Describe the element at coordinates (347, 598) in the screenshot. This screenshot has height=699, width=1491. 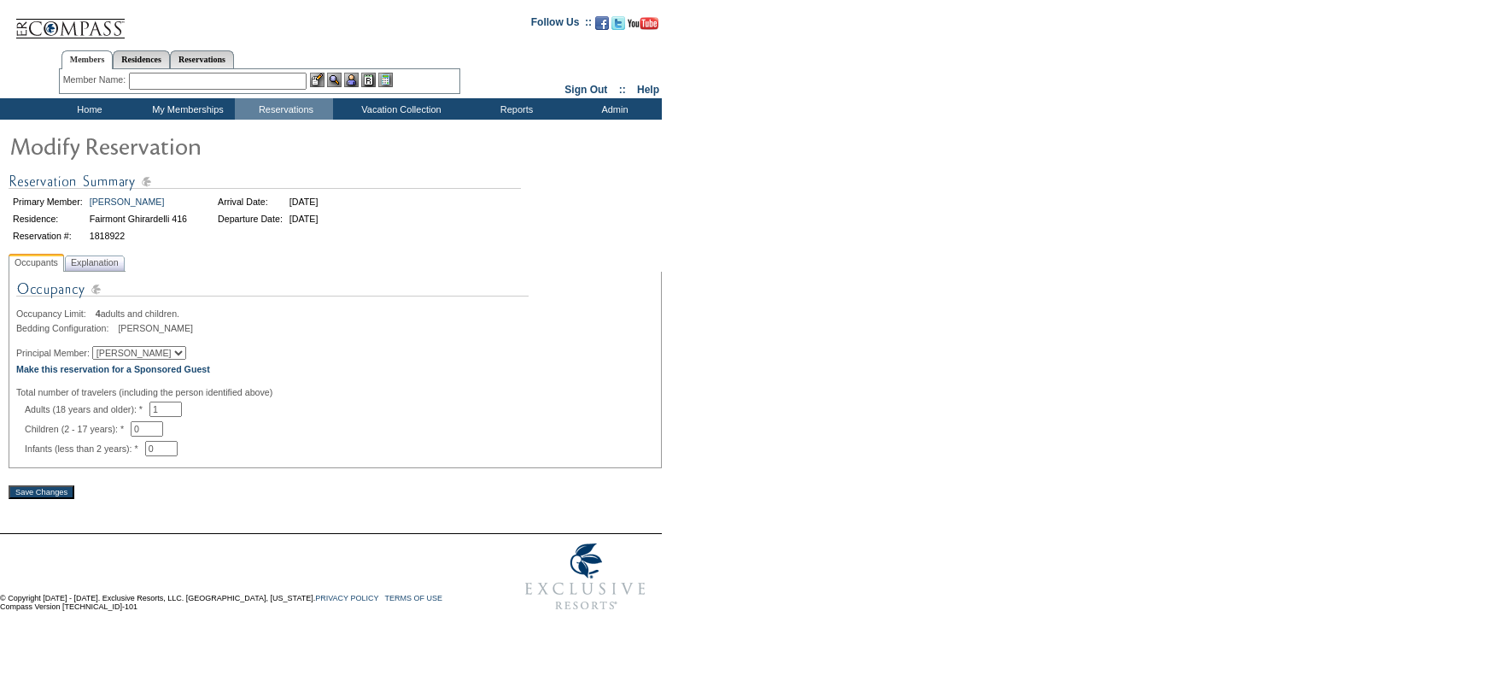
I see `a: PRIVACY POLICY` at that location.